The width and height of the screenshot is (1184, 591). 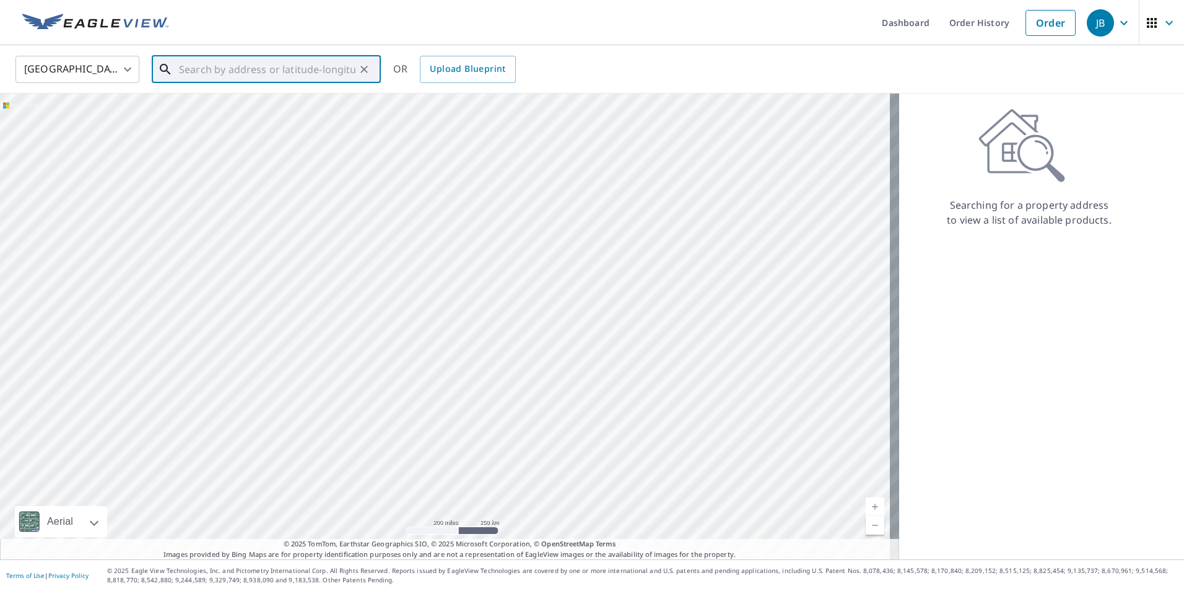 I want to click on a: Order, so click(x=1050, y=23).